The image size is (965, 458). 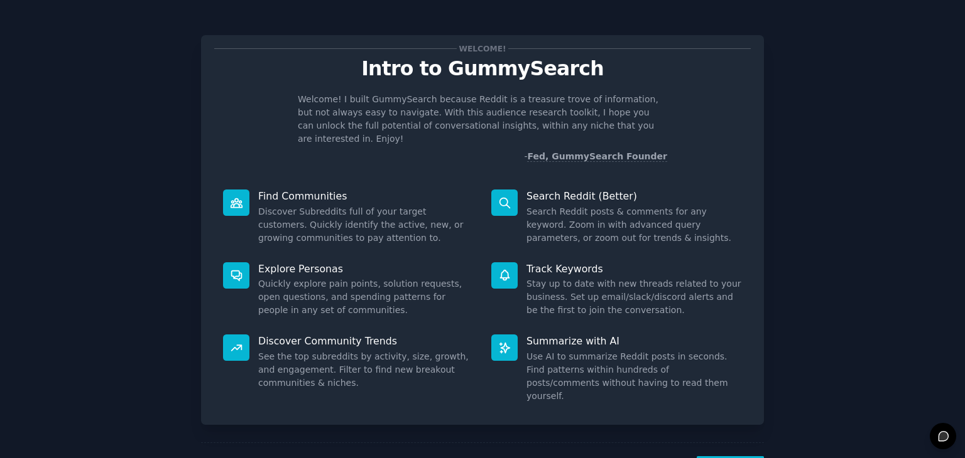 What do you see at coordinates (366, 269) in the screenshot?
I see `p: Explore Personas` at bounding box center [366, 269].